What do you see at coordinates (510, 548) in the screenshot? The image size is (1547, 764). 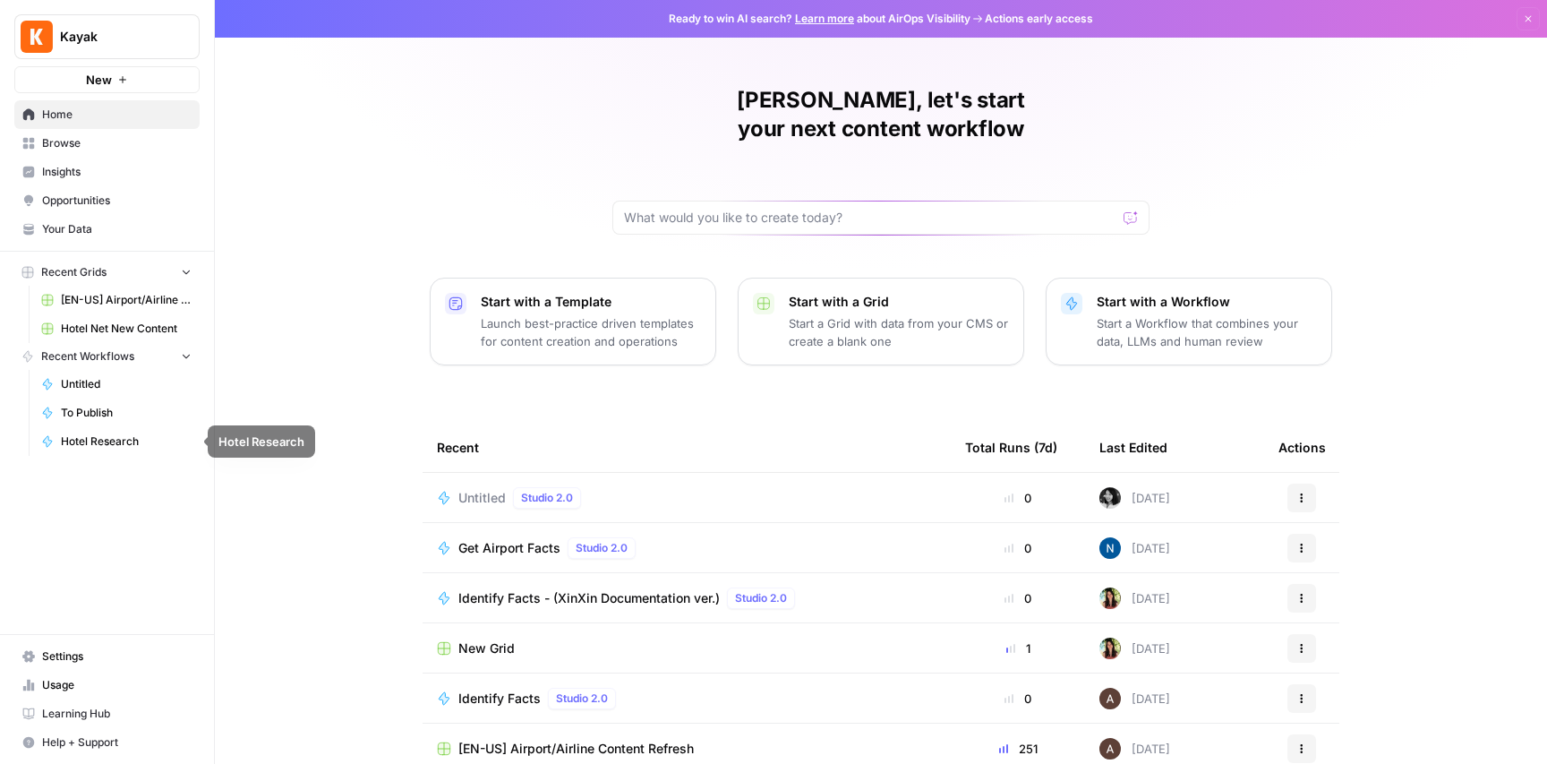 I see `span: Get Airport Facts` at bounding box center [510, 548].